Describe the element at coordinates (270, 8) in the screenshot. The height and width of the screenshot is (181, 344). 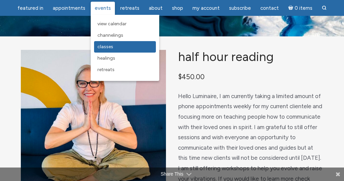
I see `a: Contact` at that location.